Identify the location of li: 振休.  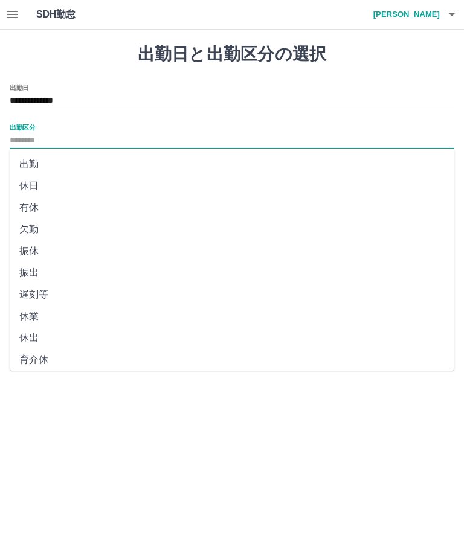
(232, 251).